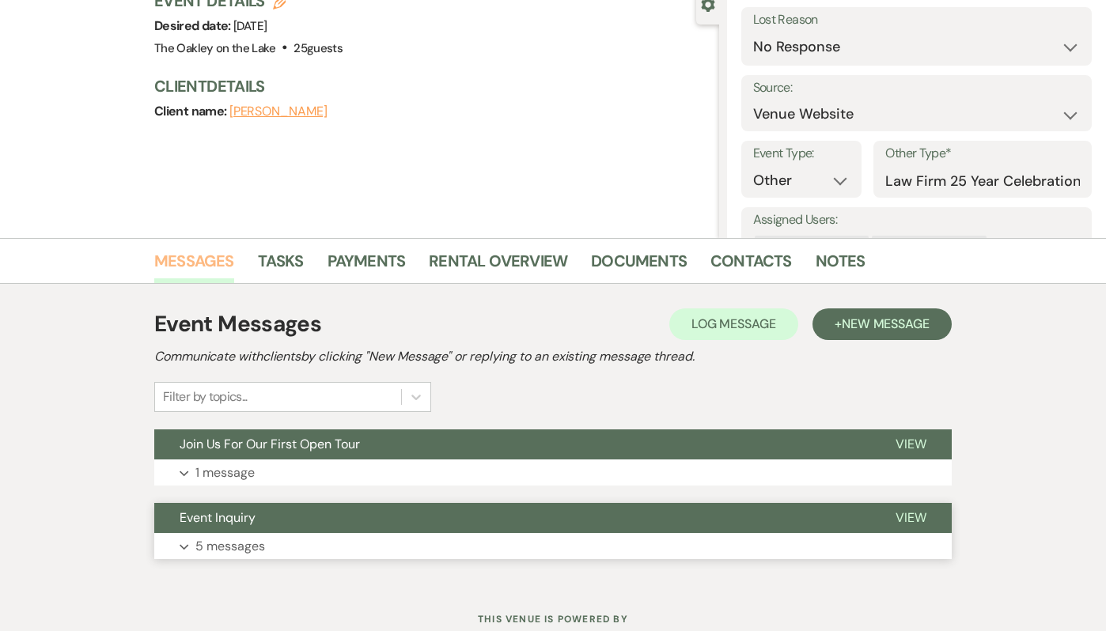 The image size is (1106, 631). What do you see at coordinates (205, 397) in the screenshot?
I see `div: Filter by topics...` at bounding box center [205, 397].